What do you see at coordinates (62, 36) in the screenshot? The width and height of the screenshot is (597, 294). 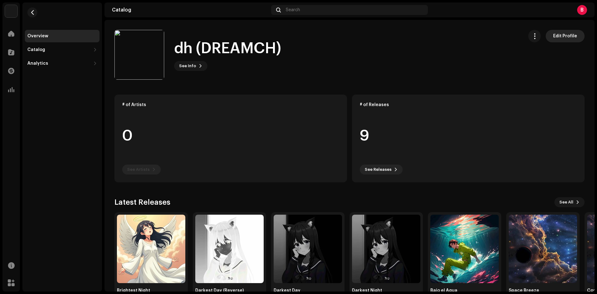 I see `re-m-nav-item: Overview` at bounding box center [62, 36].